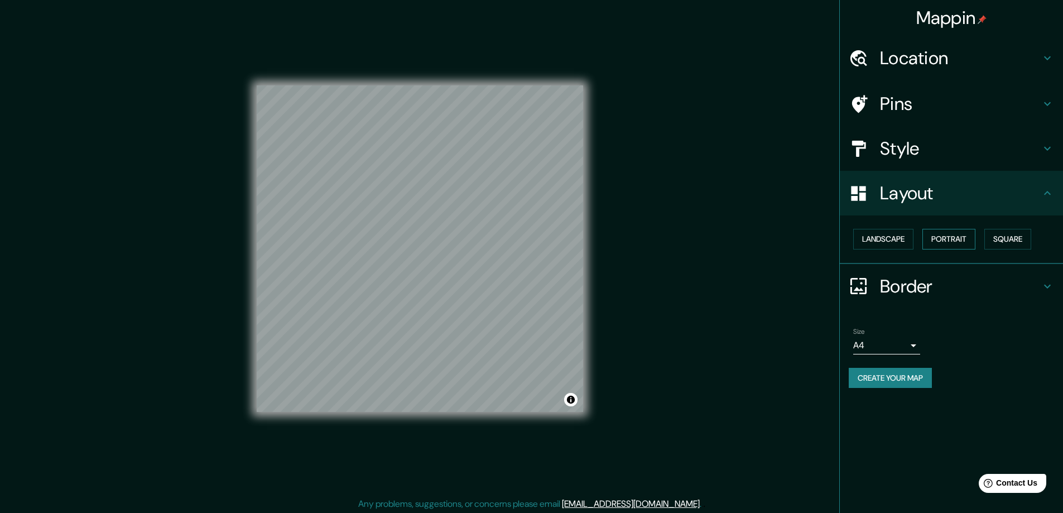 The image size is (1063, 513). Describe the element at coordinates (858, 331) in the screenshot. I see `label: Size` at that location.